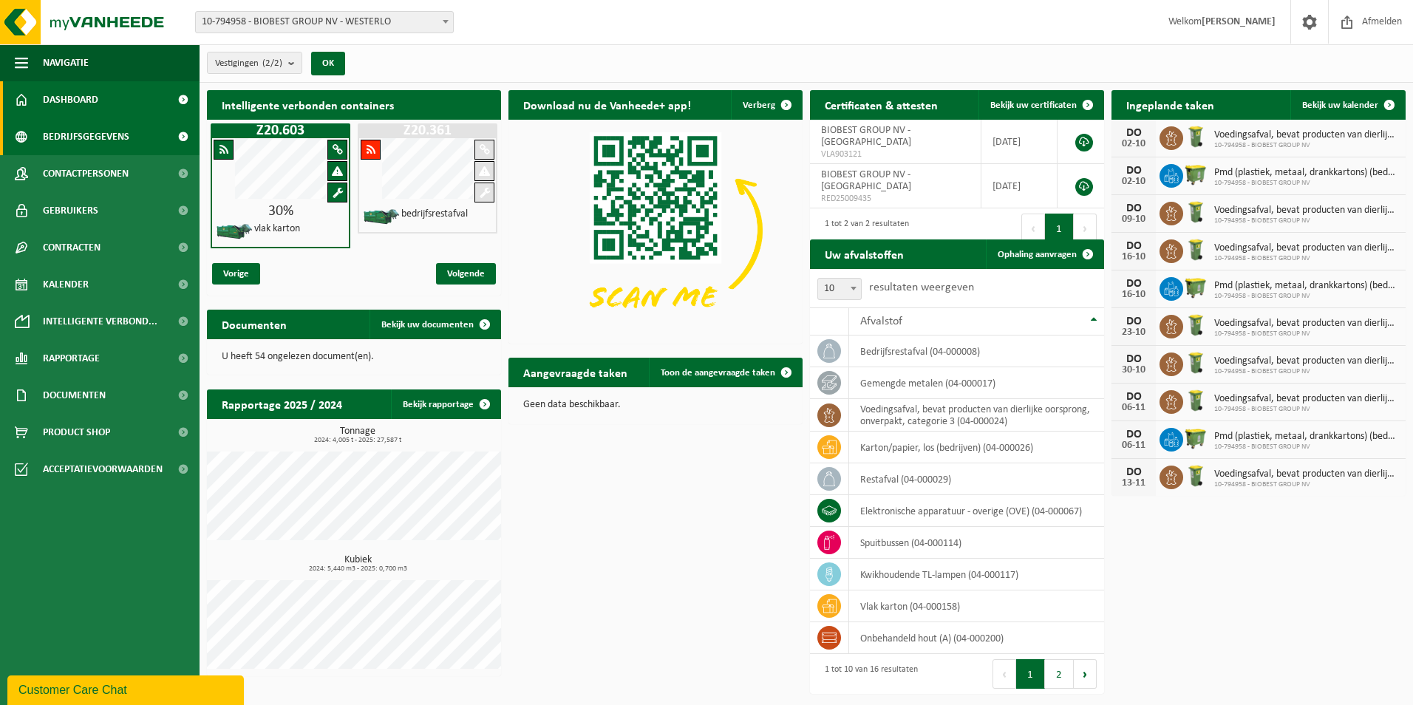 This screenshot has width=1413, height=705. What do you see at coordinates (725, 373) in the screenshot?
I see `a: Toon de aangevraagde taken` at bounding box center [725, 373].